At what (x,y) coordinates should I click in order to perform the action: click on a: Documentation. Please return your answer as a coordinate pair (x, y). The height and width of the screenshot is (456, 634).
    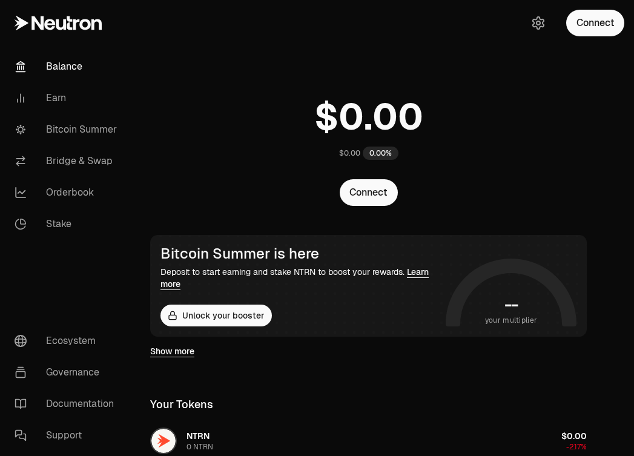
    Looking at the image, I should click on (68, 404).